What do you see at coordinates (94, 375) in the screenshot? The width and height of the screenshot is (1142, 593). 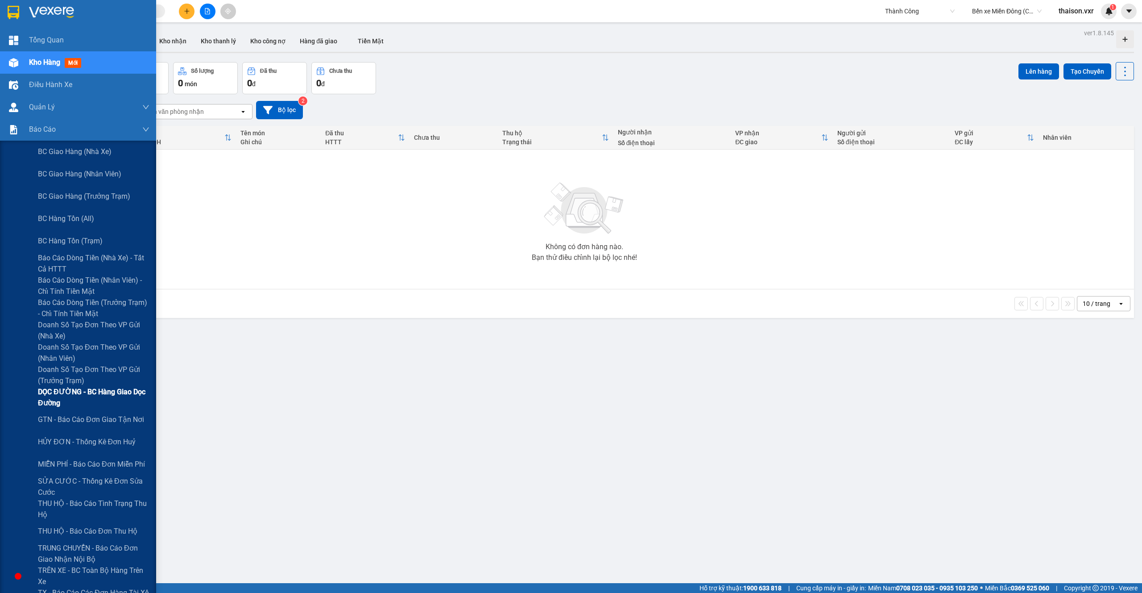 I see `span: Doanh số tạo đơn theo VP gửi (trưởng trạm)` at bounding box center [94, 375].